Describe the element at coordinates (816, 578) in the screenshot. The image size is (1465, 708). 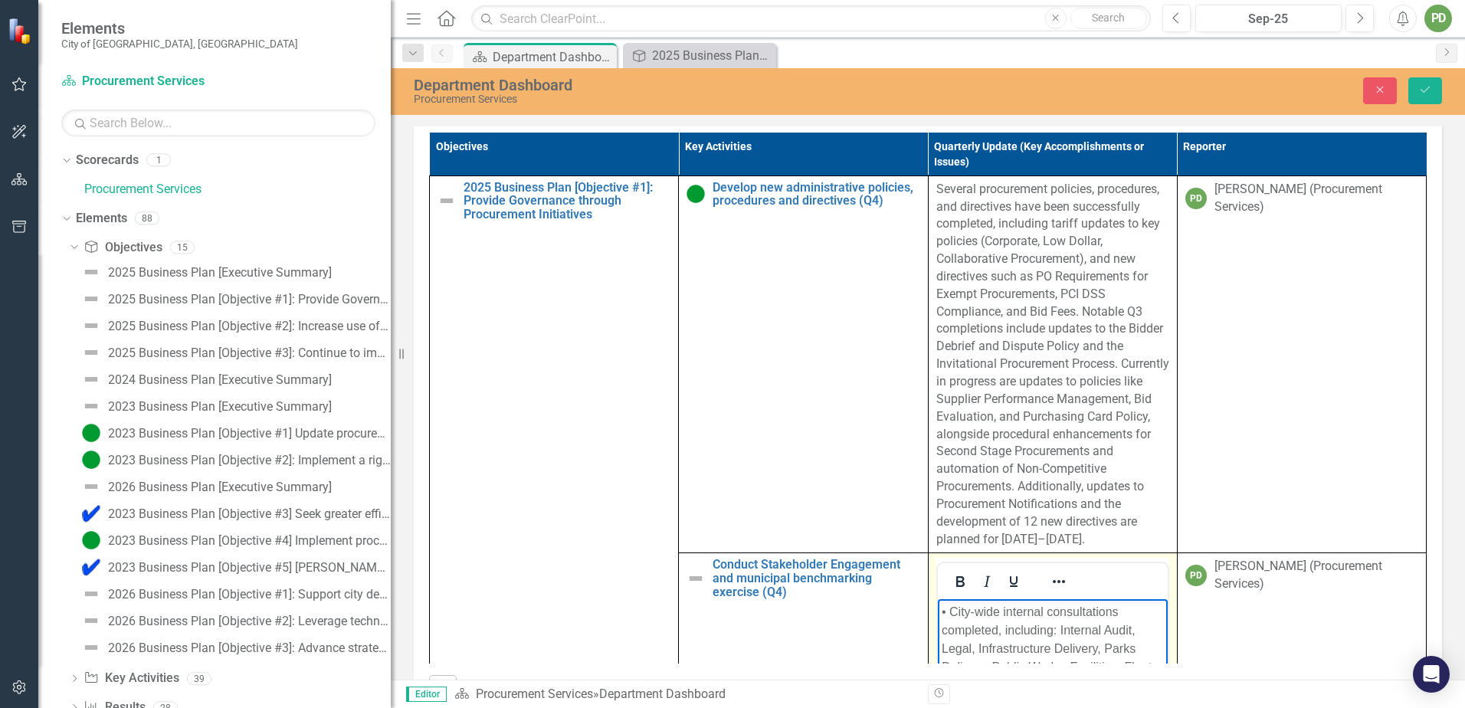
I see `a: Conduct Stakeholder Engagement and municipal benchmarking exercise (Q4)` at that location.